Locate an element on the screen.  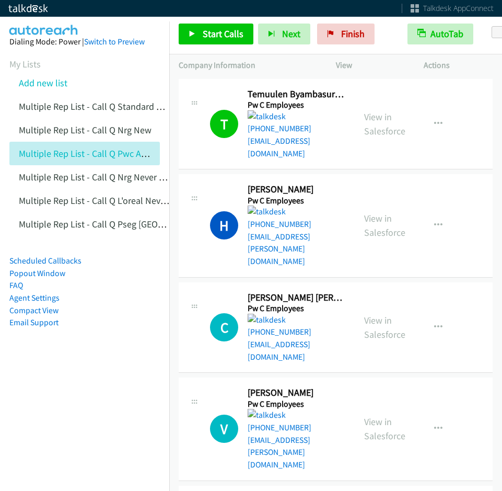
div: The call has been completed is located at coordinates (224, 124).